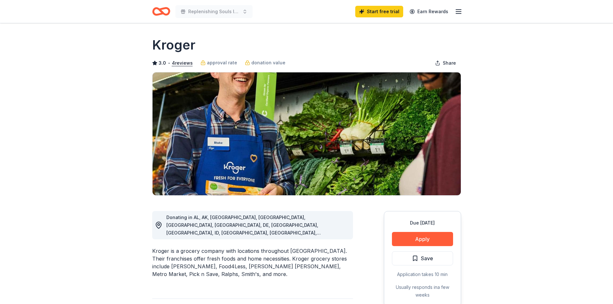 The width and height of the screenshot is (613, 304). Describe the element at coordinates (265, 63) in the screenshot. I see `a: donation value` at that location.